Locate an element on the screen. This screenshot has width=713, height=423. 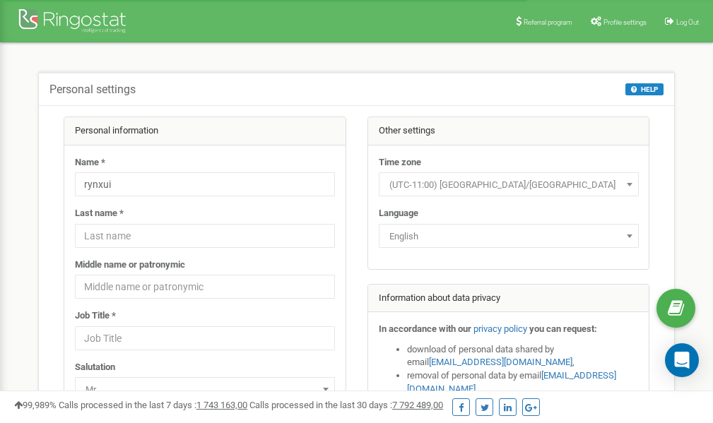
label: Name * is located at coordinates (90, 162).